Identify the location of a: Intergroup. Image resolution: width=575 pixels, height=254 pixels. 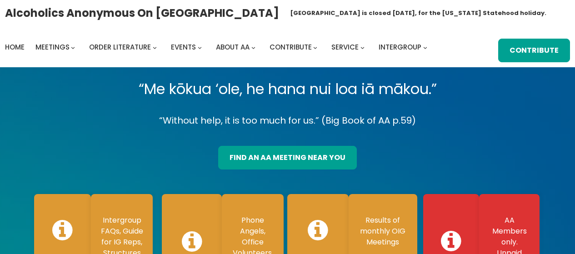
(400, 47).